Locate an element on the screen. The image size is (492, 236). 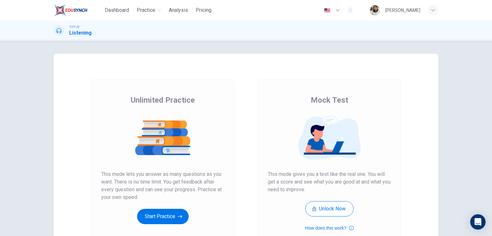
button: Pricing is located at coordinates (203, 10).